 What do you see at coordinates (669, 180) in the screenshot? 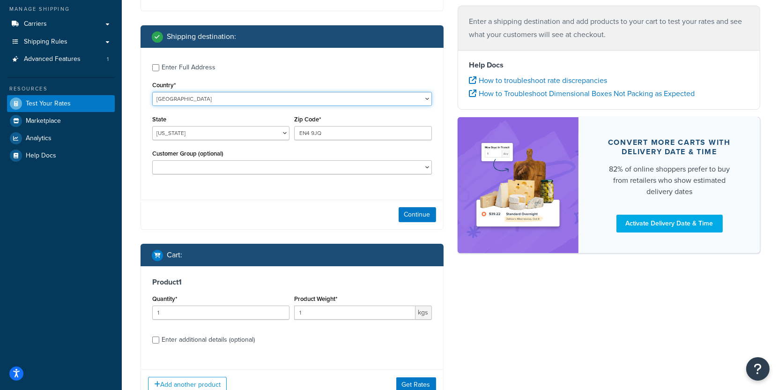
I see `div: 82% of online shoppers prefer to buy from retailers who show estimated delivery dates` at bounding box center [669, 180].